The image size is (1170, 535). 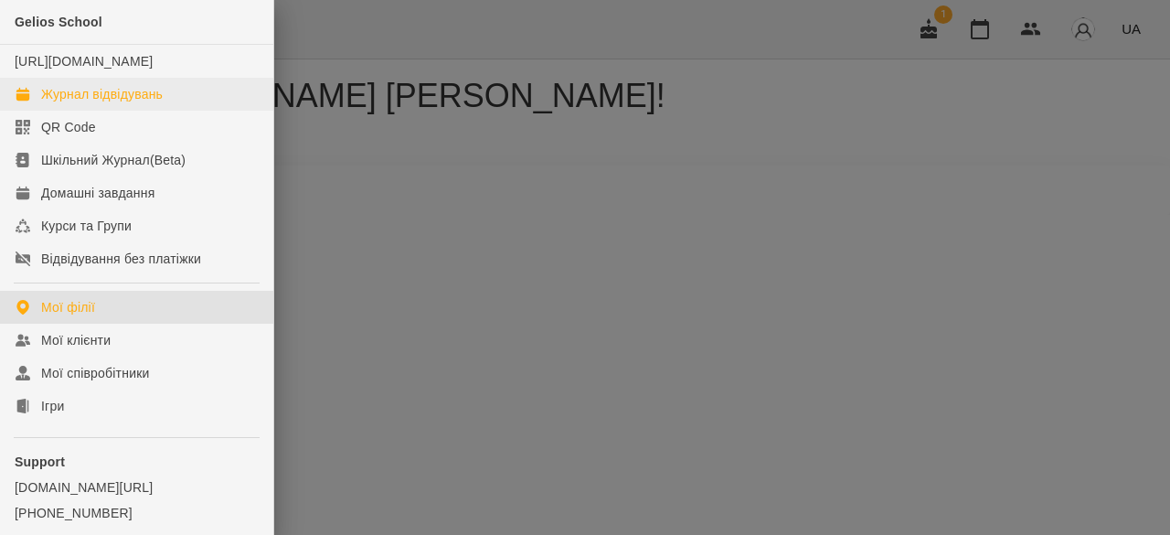 What do you see at coordinates (95, 373) in the screenshot?
I see `div: Мої співробітники` at bounding box center [95, 373].